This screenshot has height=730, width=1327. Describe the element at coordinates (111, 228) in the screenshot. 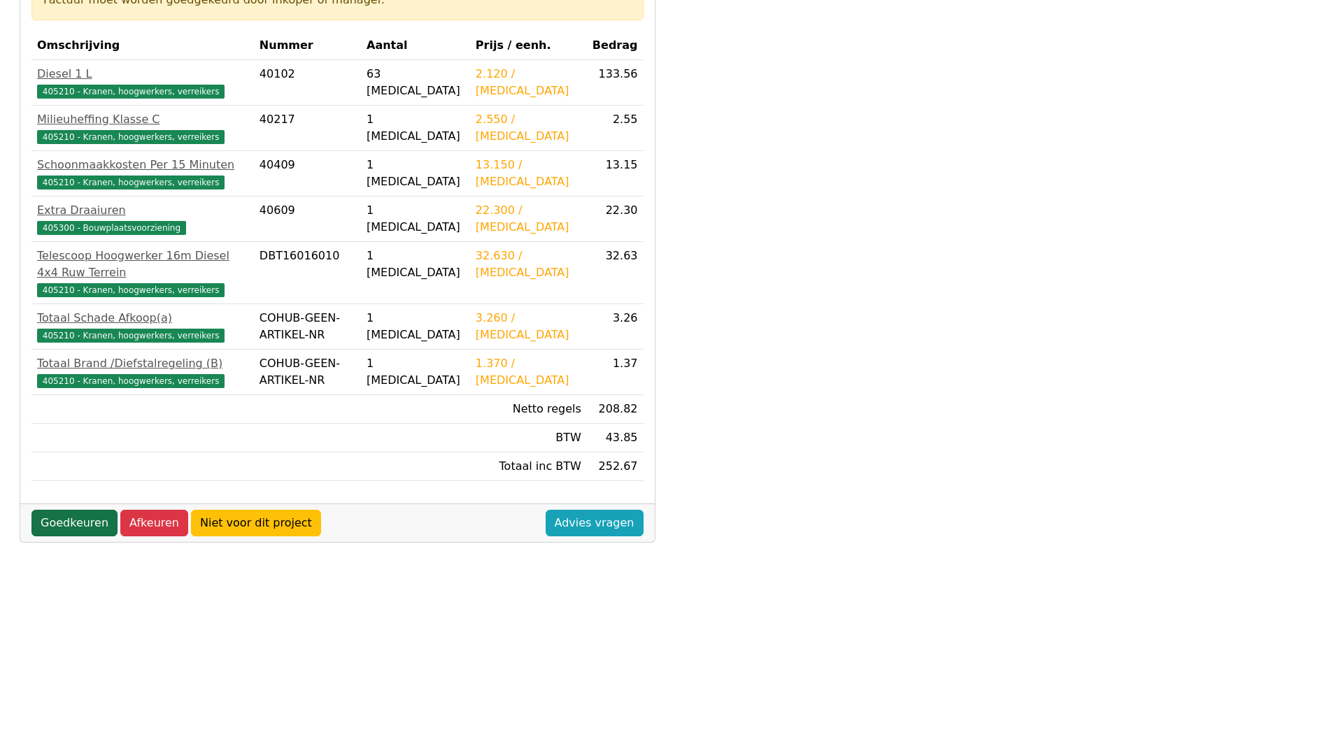

I see `span: 405300 - Bouwplaatsvoorziening` at that location.